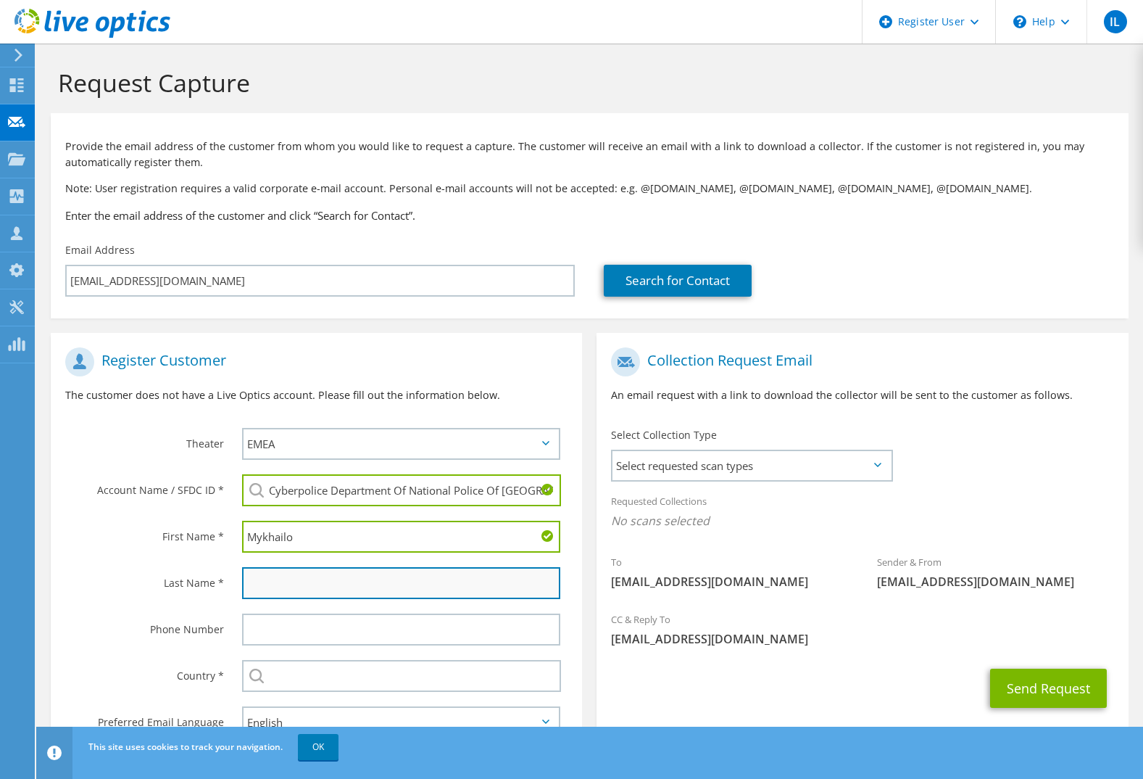 The image size is (1143, 779). I want to click on label: Country *, so click(144, 671).